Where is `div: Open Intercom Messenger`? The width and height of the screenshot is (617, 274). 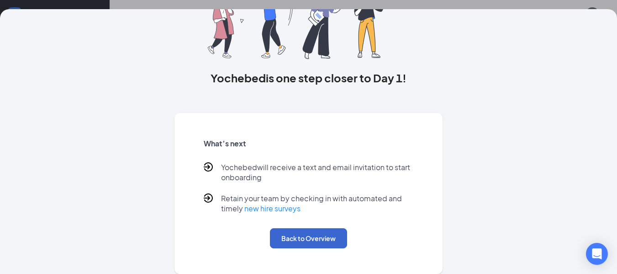 div: Open Intercom Messenger is located at coordinates (597, 254).